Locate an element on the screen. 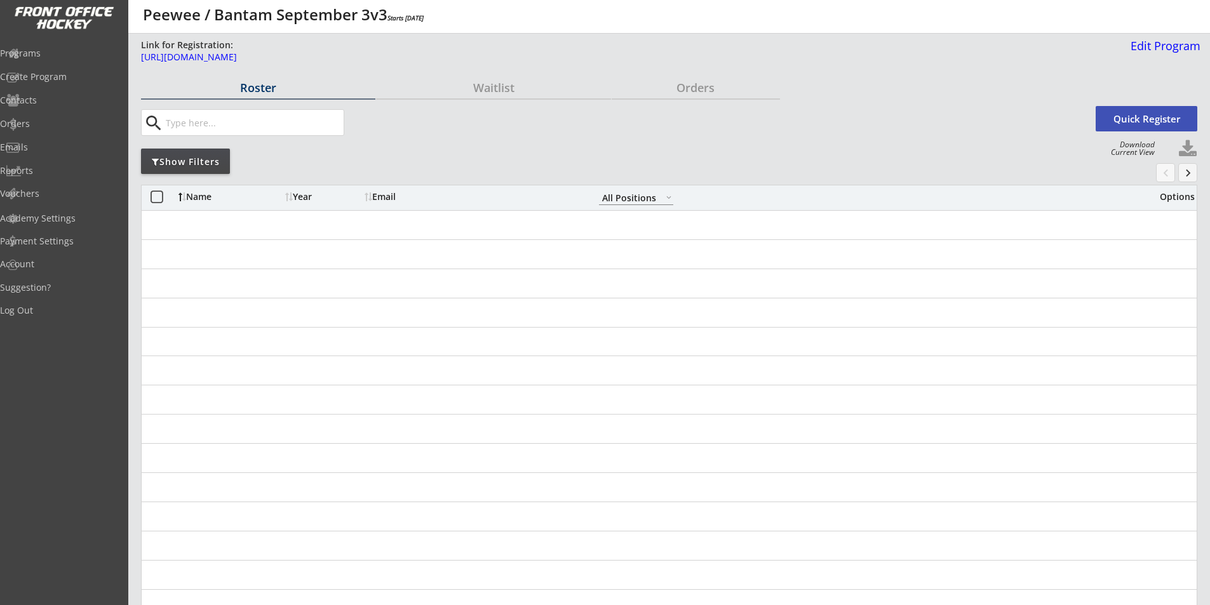 This screenshot has width=1210, height=605. div: Email is located at coordinates (422, 197).